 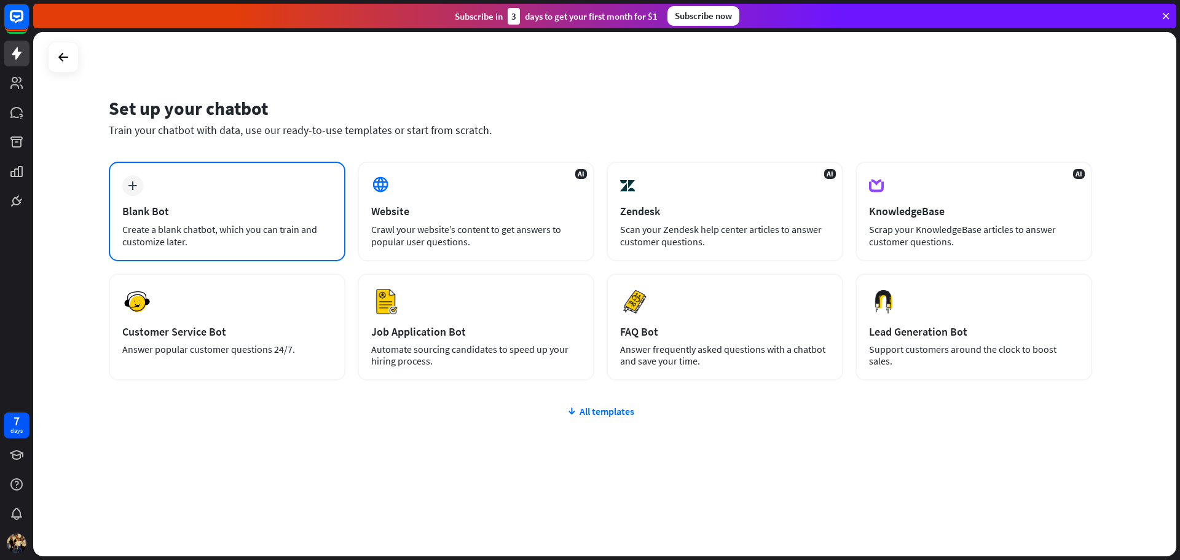 I want to click on div: Answer frequently asked questions with a chatbot and save your time., so click(x=725, y=355).